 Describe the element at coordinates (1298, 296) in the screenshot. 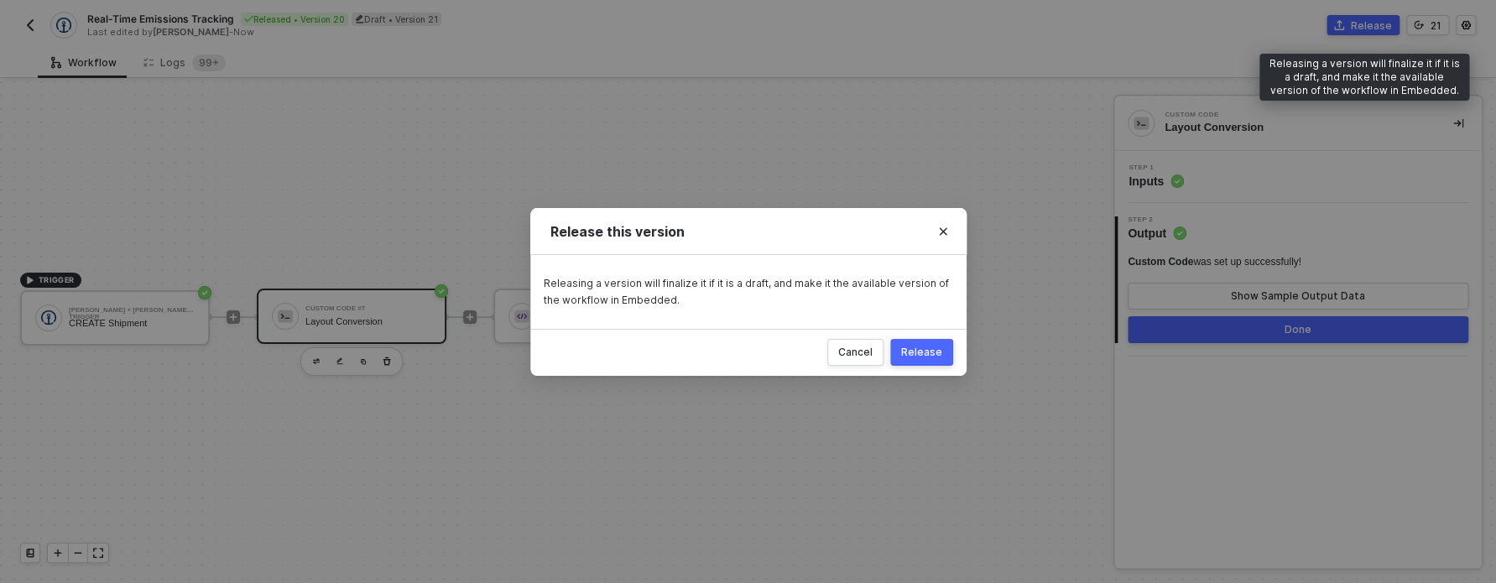

I see `button: Show Sample Output Data` at that location.